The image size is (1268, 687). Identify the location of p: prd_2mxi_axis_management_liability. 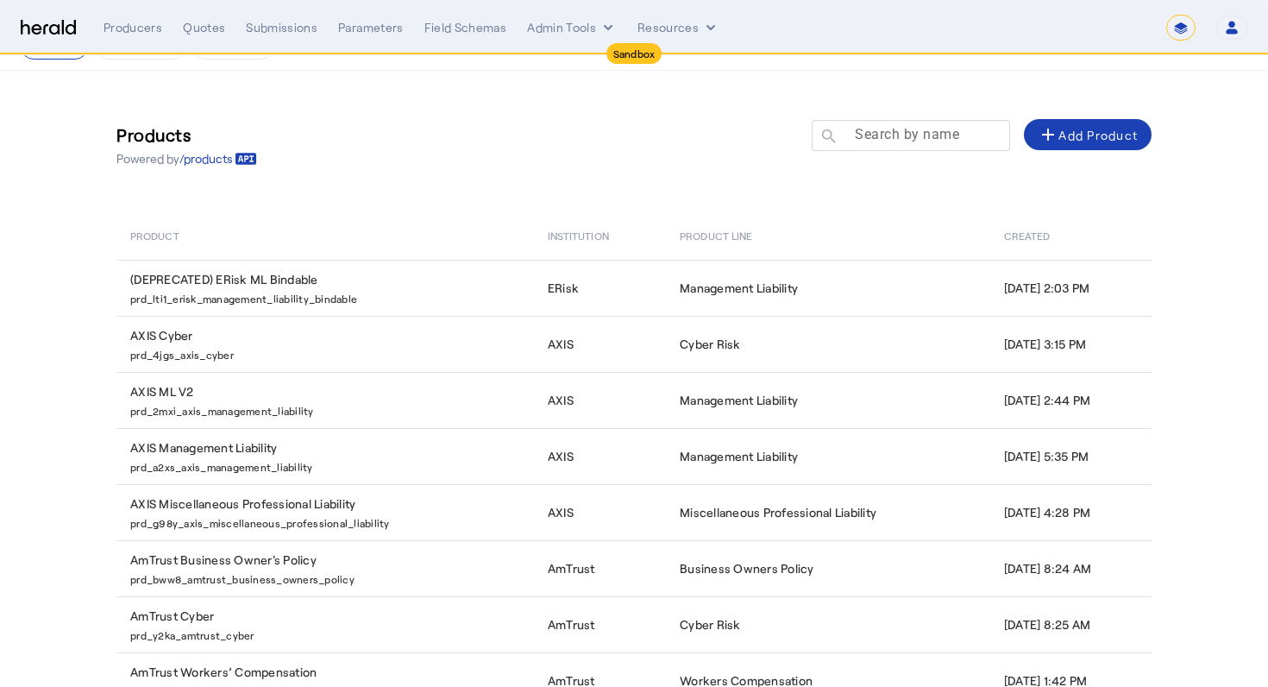
(329, 409).